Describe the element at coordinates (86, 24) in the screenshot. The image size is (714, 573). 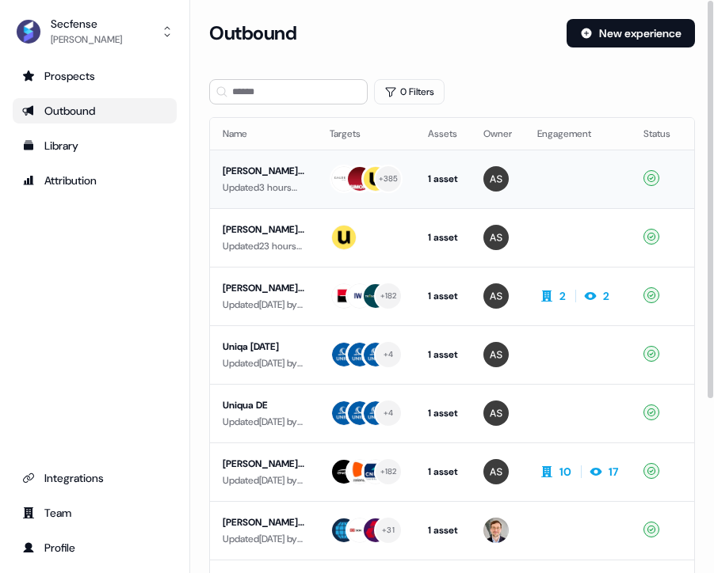
I see `div: Secfense` at that location.